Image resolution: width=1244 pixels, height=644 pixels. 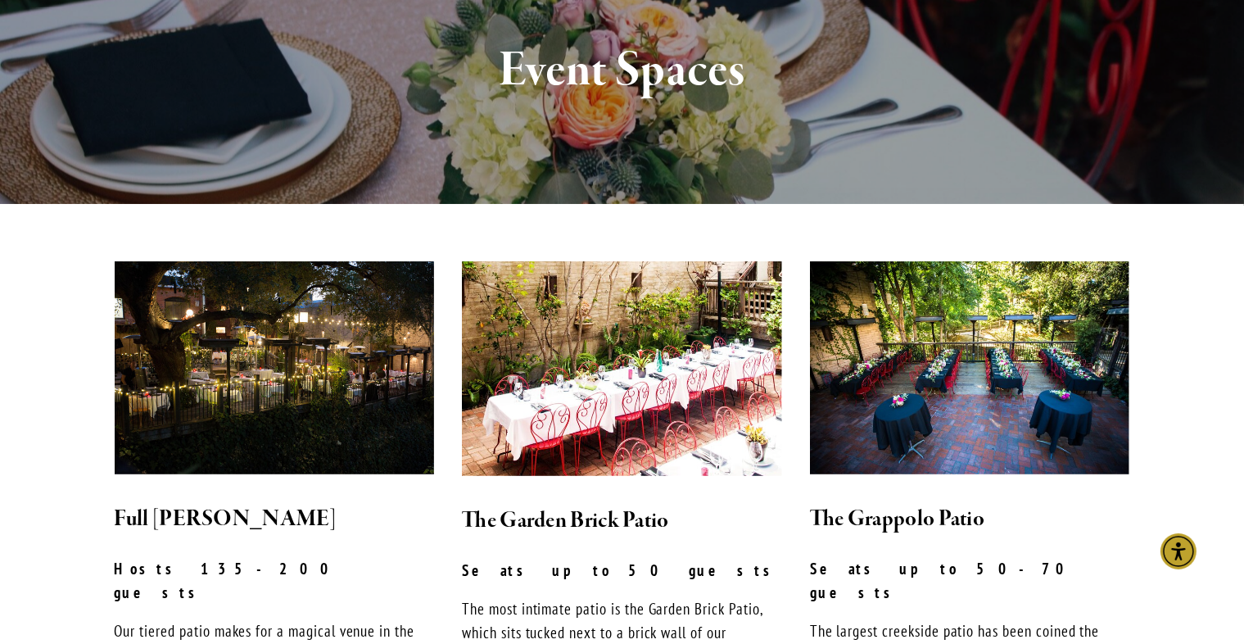 I want to click on h2: The Garden Brick Patio, so click(x=621, y=521).